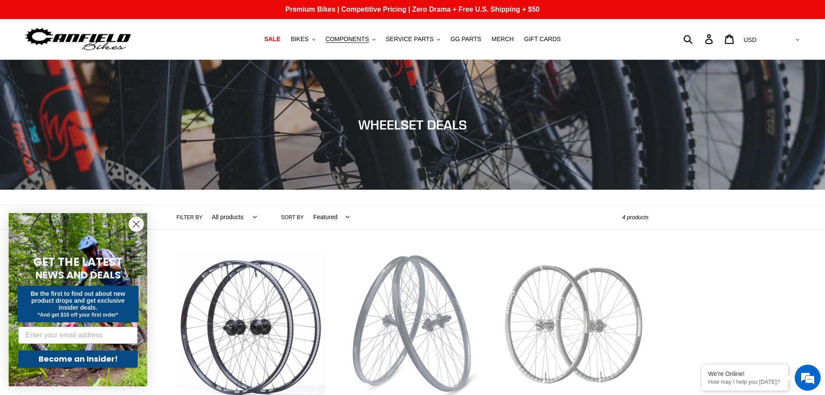  I want to click on div: We're Online!, so click(745, 374).